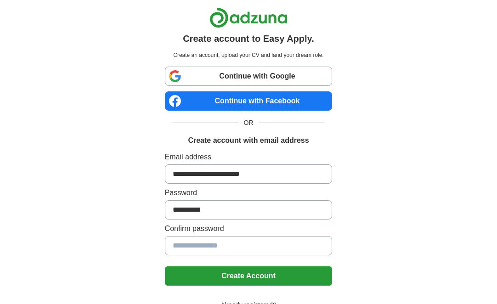  I want to click on img: Adzuna logo, so click(248, 17).